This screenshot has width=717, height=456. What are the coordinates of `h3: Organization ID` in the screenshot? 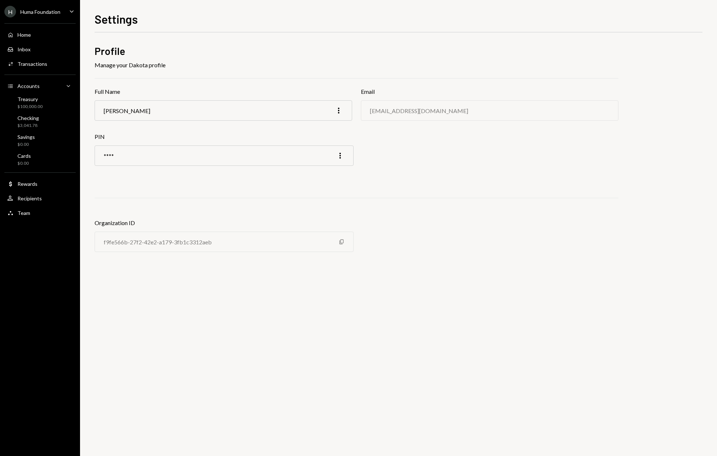 It's located at (224, 223).